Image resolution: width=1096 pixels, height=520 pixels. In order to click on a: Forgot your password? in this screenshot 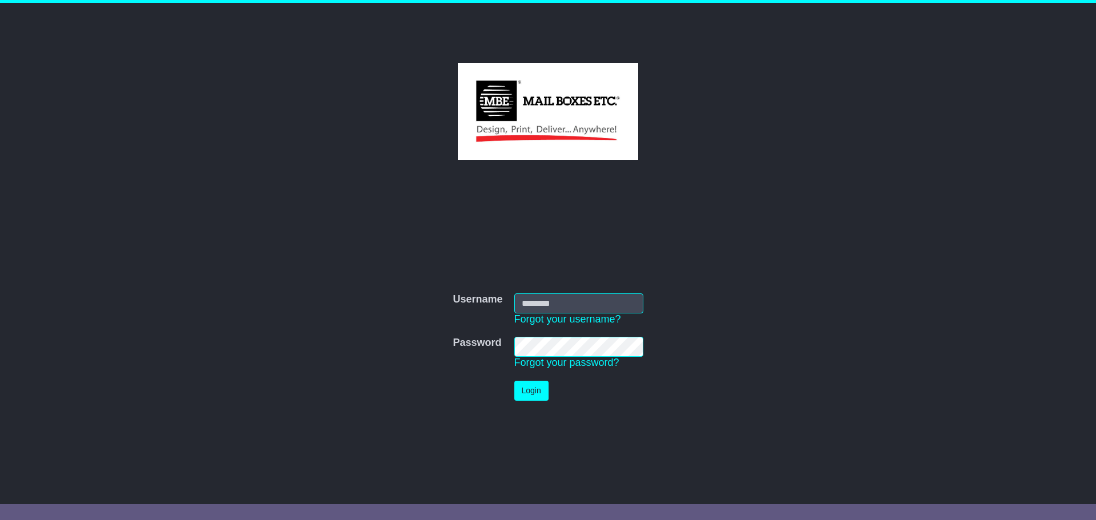, I will do `click(567, 363)`.